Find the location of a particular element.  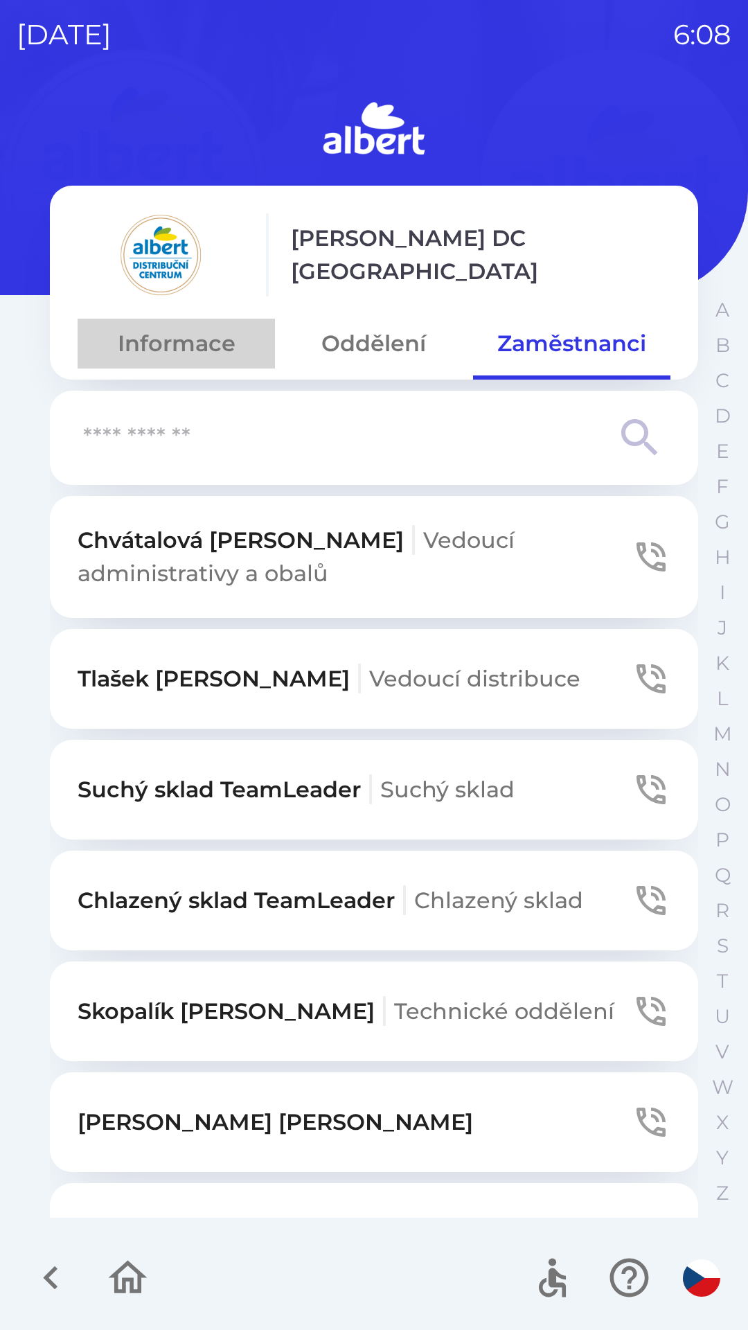

p: Chlazený sklad TeamLeader is located at coordinates (331, 901).